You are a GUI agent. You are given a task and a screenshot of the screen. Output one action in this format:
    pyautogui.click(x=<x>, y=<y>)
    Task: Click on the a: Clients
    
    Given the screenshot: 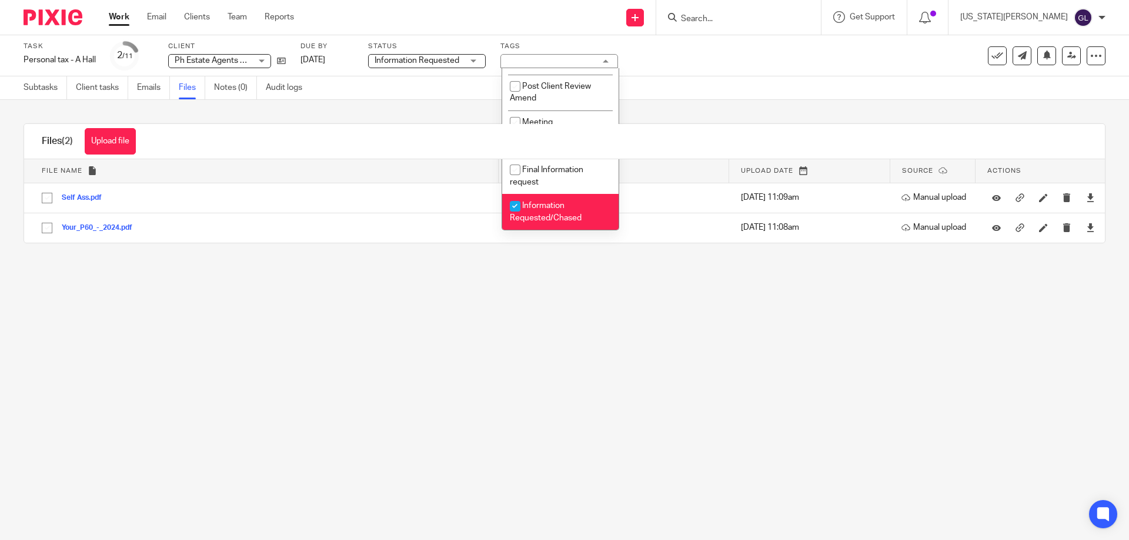 What is the action you would take?
    pyautogui.click(x=197, y=17)
    